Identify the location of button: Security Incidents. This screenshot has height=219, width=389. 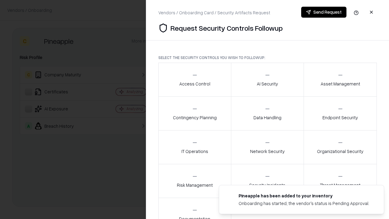
(267, 181).